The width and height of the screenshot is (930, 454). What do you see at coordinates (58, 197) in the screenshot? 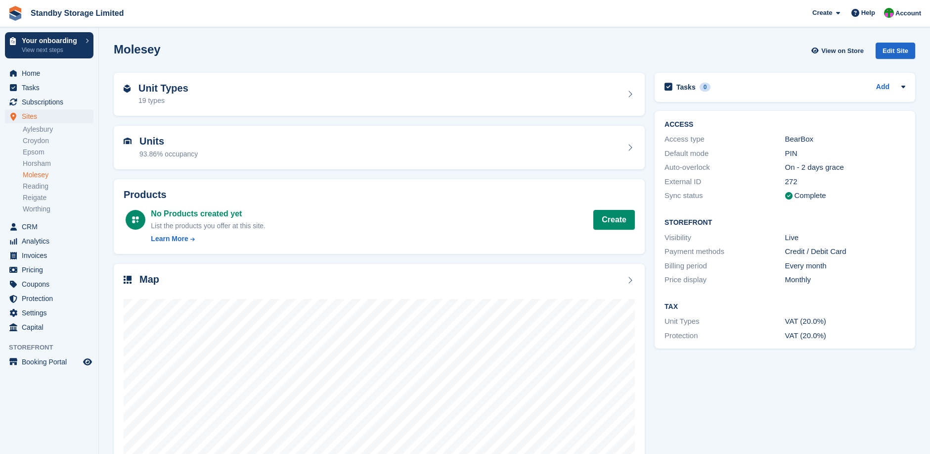
I see `a: Reigate` at bounding box center [58, 197].